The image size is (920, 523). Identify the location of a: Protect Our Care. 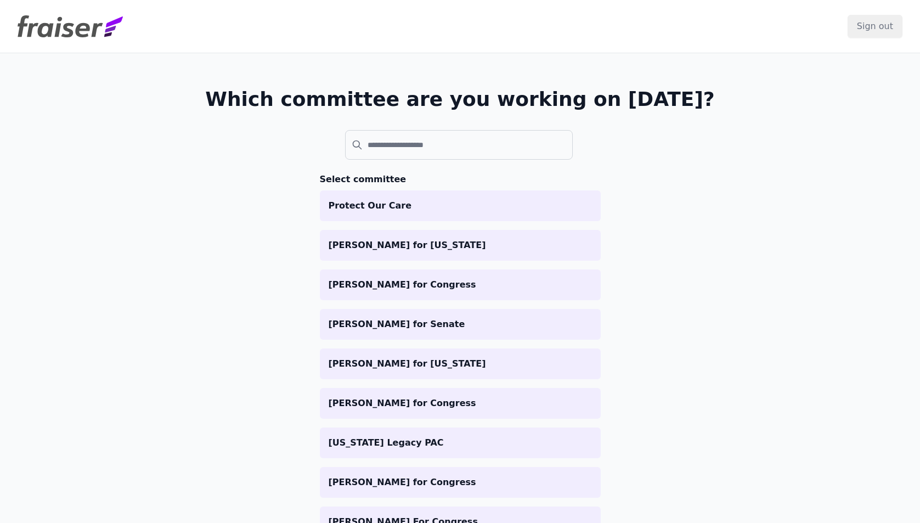
(460, 206).